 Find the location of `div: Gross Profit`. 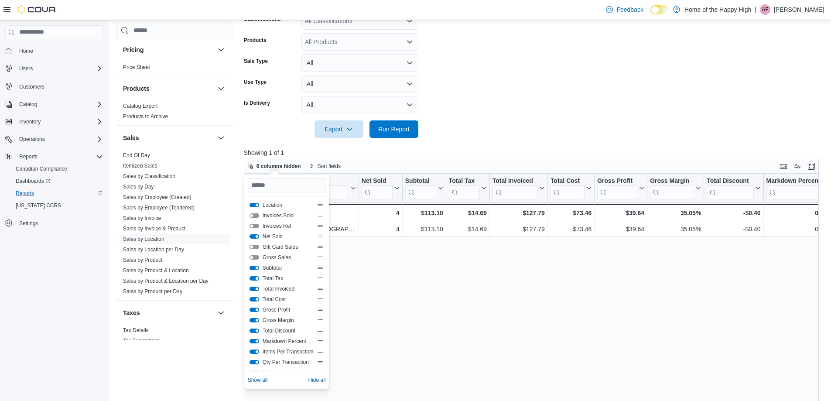

div: Gross Profit is located at coordinates (617, 181).